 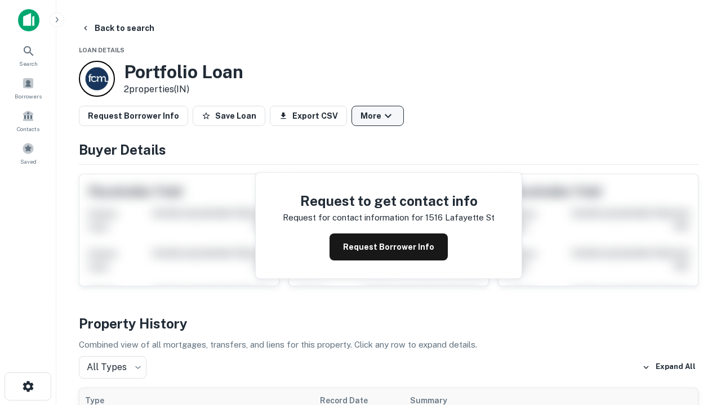 What do you see at coordinates (28, 120) in the screenshot?
I see `a: Contacts` at bounding box center [28, 120].